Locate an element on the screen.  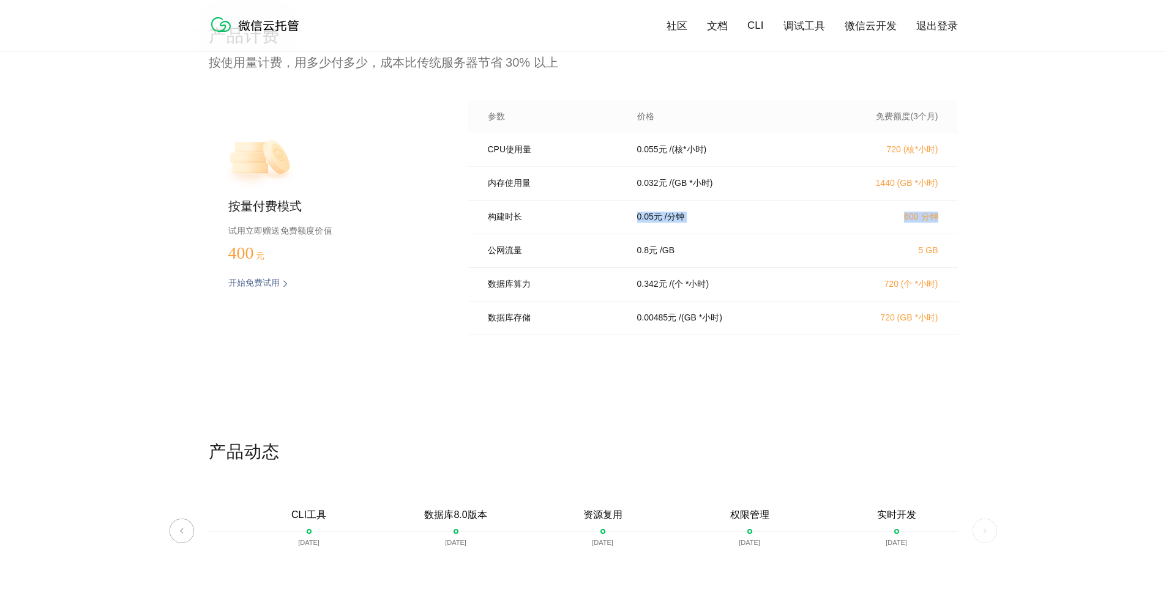
p: CLI工具 is located at coordinates (308, 515).